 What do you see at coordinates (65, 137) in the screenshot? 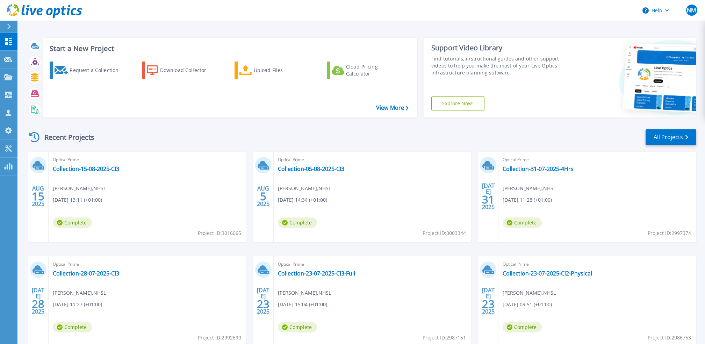
I see `div: Recent Projects` at bounding box center [65, 137].